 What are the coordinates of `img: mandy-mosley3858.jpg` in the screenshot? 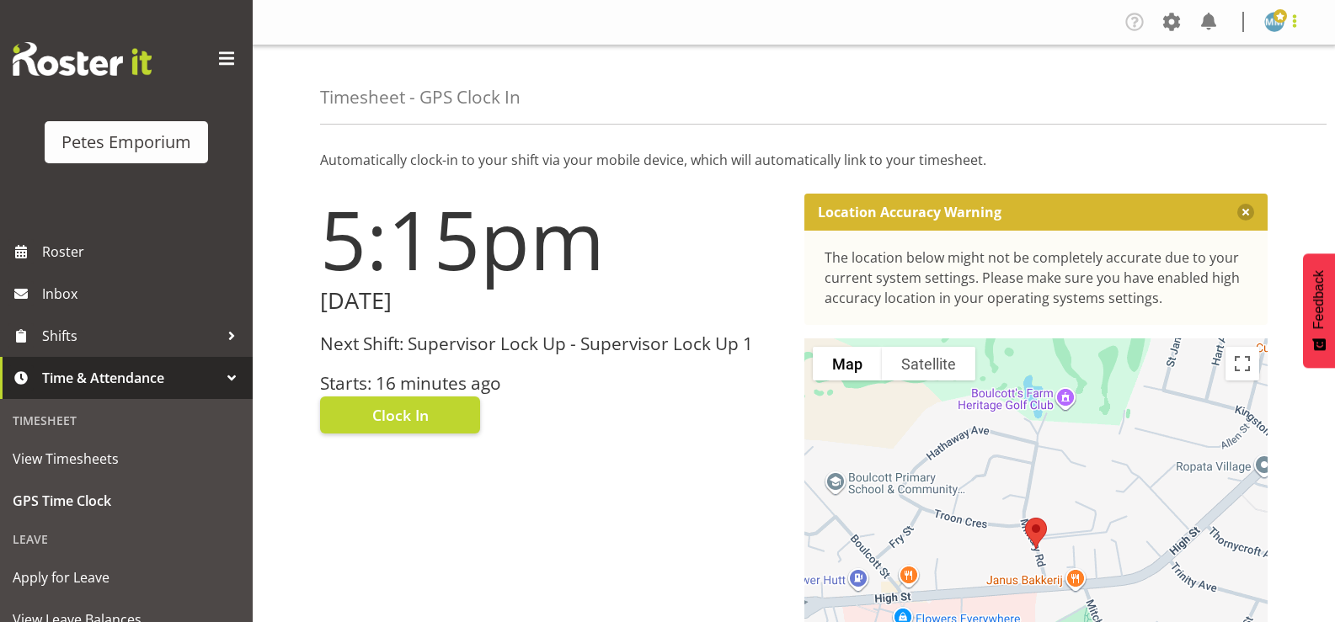 It's located at (1274, 22).